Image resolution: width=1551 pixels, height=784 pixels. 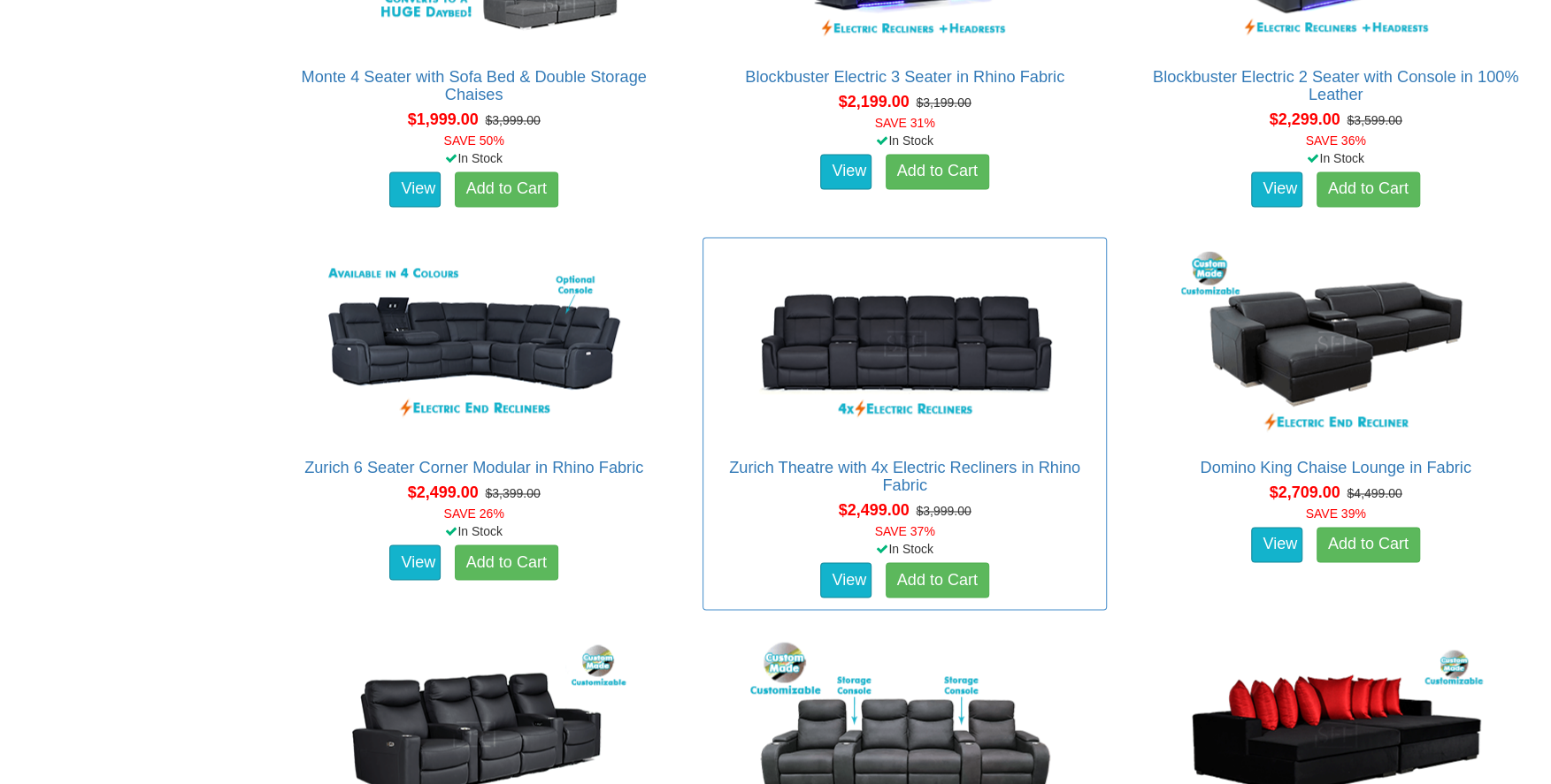 What do you see at coordinates (474, 344) in the screenshot?
I see `img: Zurich 6 Seater Corner Modular in Rhino Fabric` at bounding box center [474, 344].